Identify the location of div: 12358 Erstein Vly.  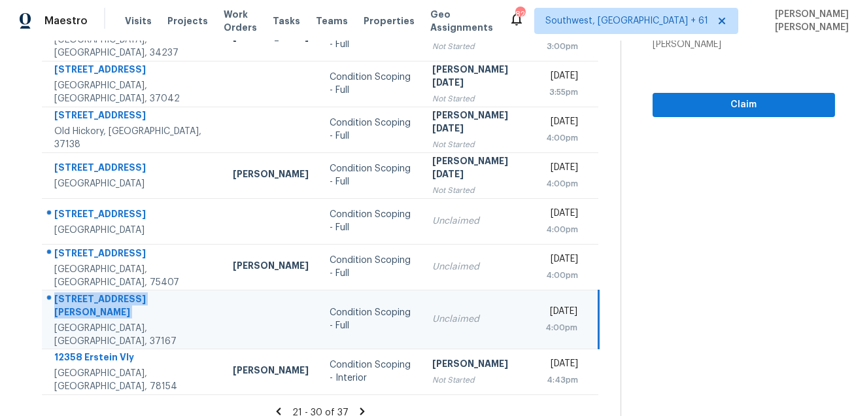
(133, 358).